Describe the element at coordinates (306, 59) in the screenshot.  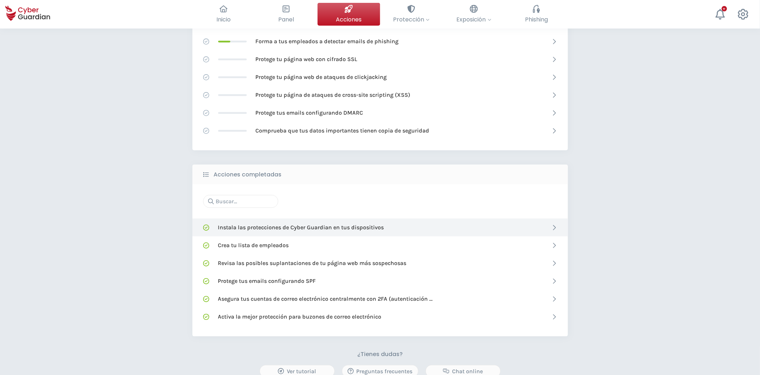
I see `p: Protege tu página web con cifrado SSL` at that location.